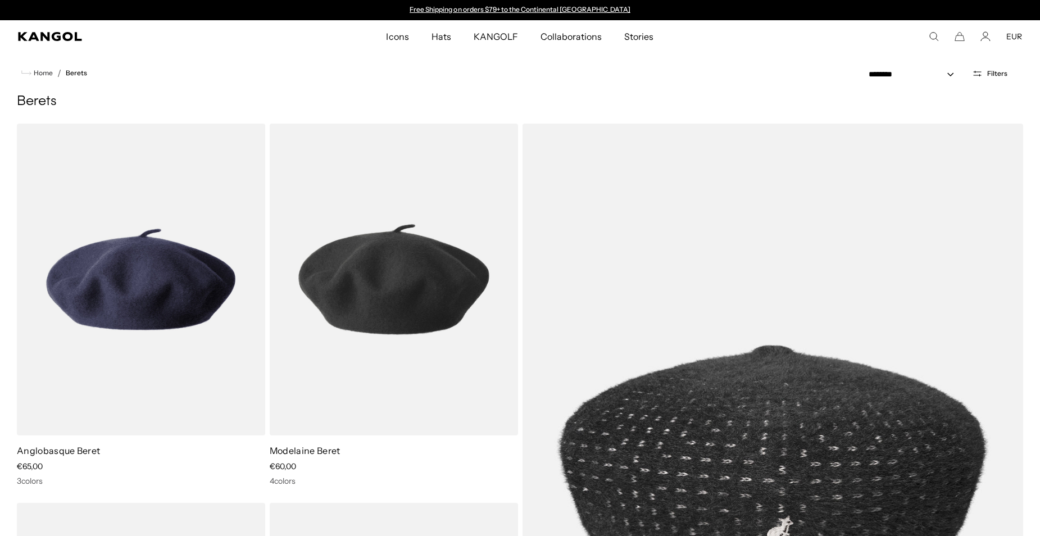 The width and height of the screenshot is (1040, 536). Describe the element at coordinates (1014, 37) in the screenshot. I see `button: EUR` at that location.